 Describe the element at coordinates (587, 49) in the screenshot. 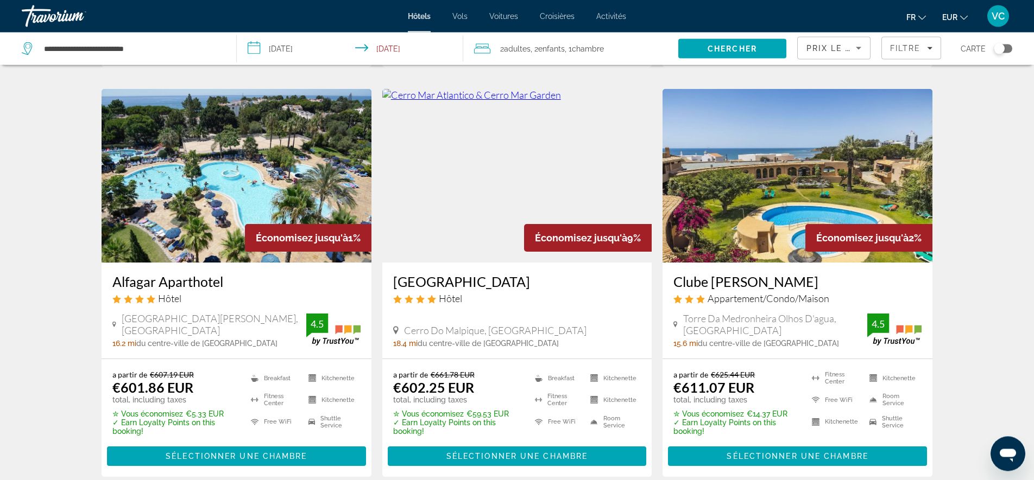

I see `span: Chambre` at that location.